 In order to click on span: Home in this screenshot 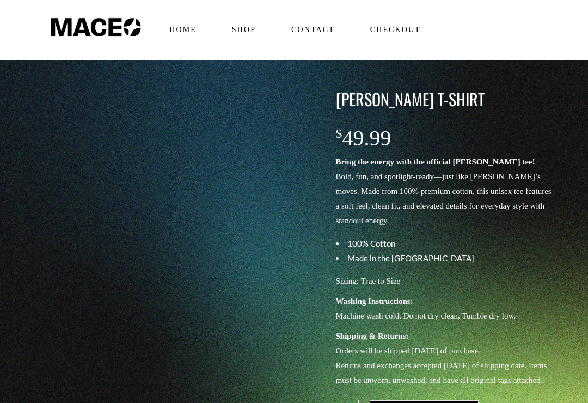, I will do `click(183, 30)`.